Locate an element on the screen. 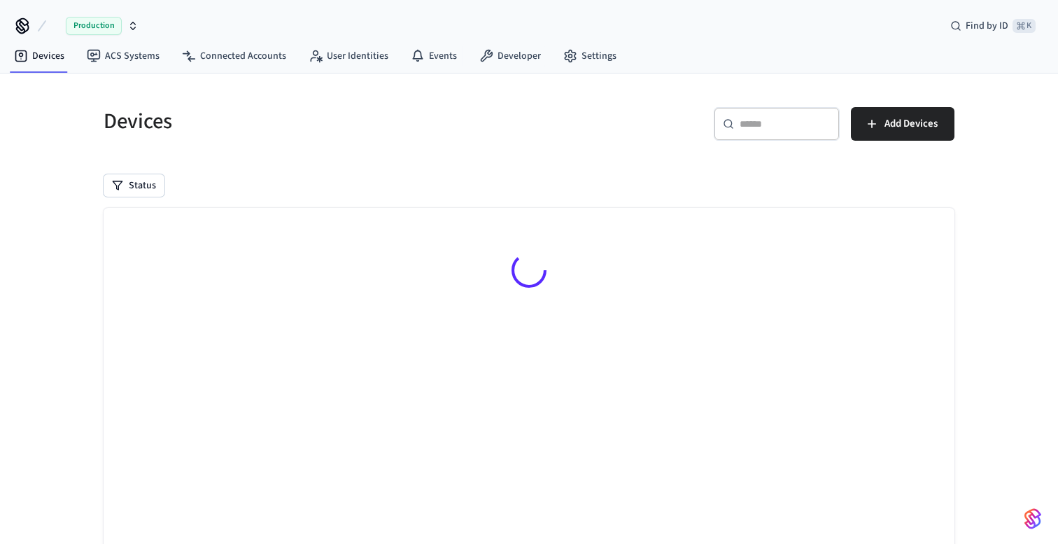 This screenshot has height=544, width=1058. a: User Identities is located at coordinates (348, 56).